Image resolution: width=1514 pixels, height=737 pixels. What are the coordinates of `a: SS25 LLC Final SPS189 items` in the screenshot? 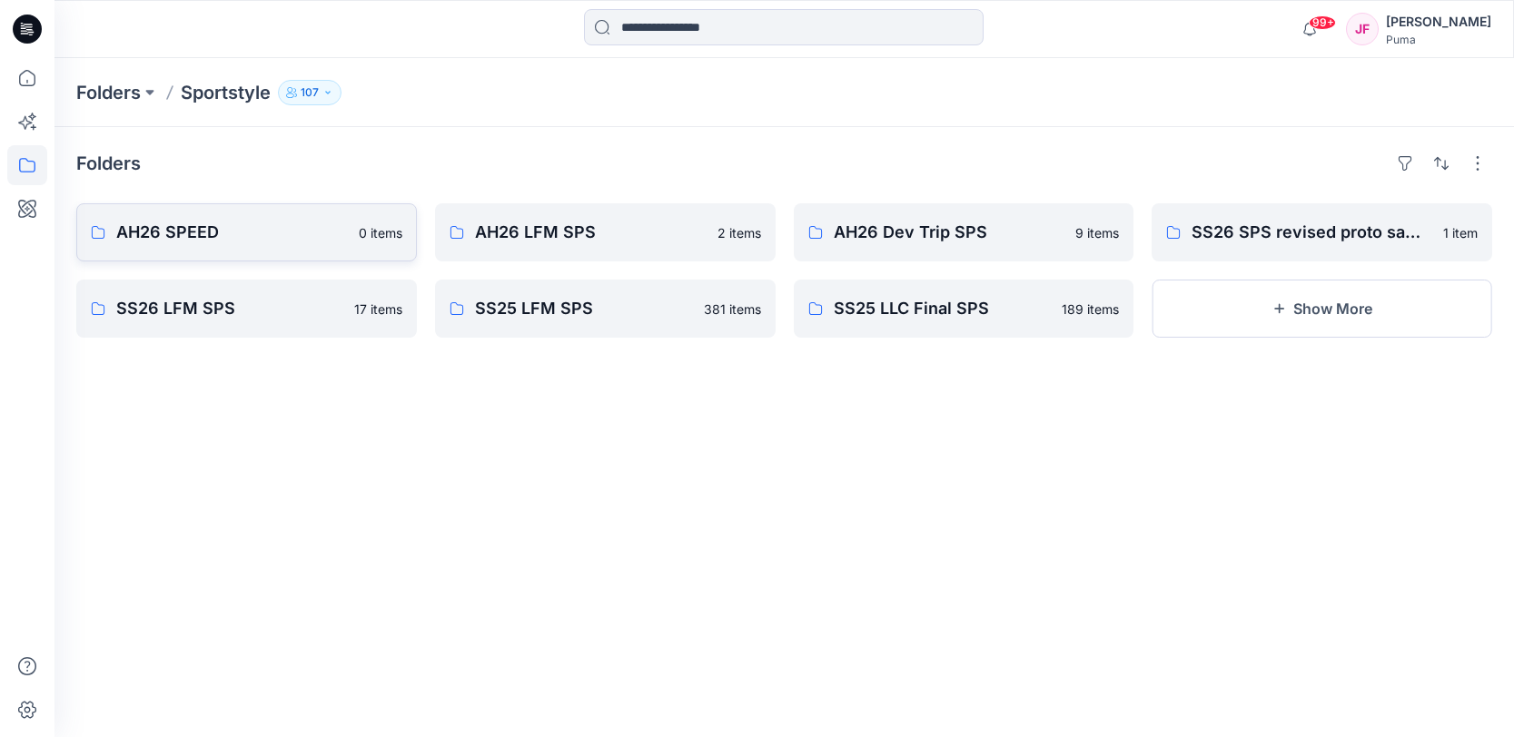 It's located at (963, 309).